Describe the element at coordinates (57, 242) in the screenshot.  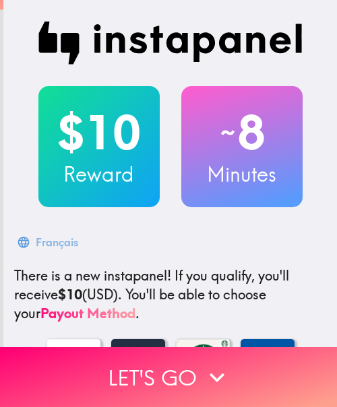
I see `div: Français` at that location.